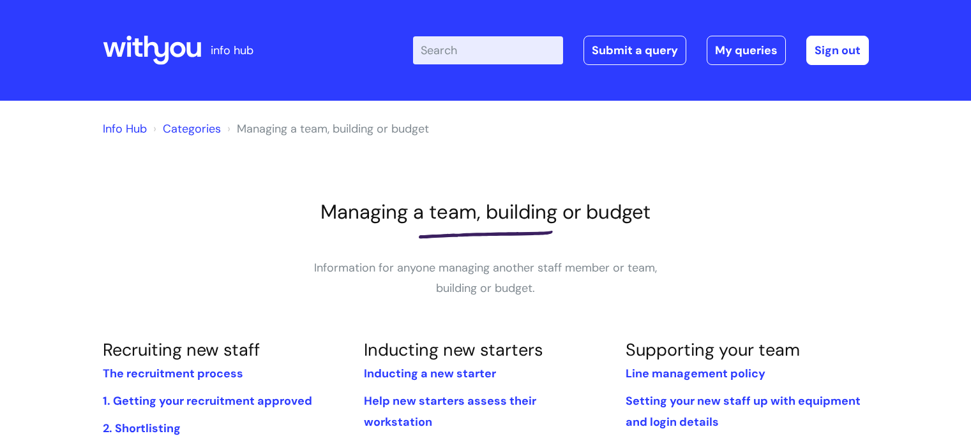 The image size is (971, 443). What do you see at coordinates (450, 412) in the screenshot?
I see `a: Help new starters assess their workstation` at bounding box center [450, 412].